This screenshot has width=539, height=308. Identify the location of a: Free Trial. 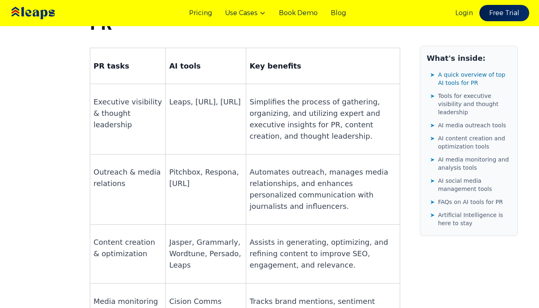
(504, 13).